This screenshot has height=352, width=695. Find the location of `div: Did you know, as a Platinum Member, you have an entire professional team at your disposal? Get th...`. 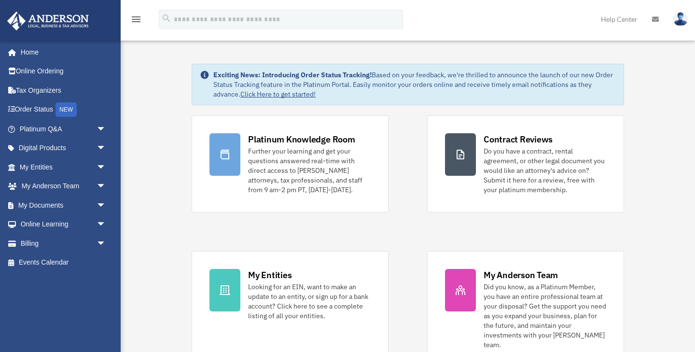

div: Did you know, as a Platinum Member, you have an entire professional team at your disposal? Get th... is located at coordinates (545, 316).